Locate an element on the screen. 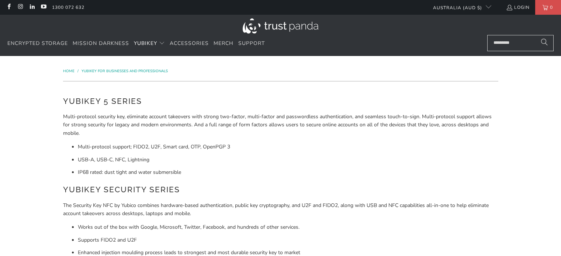  nav: Translation missing: en.navigation.header.main_nav is located at coordinates (136, 43).